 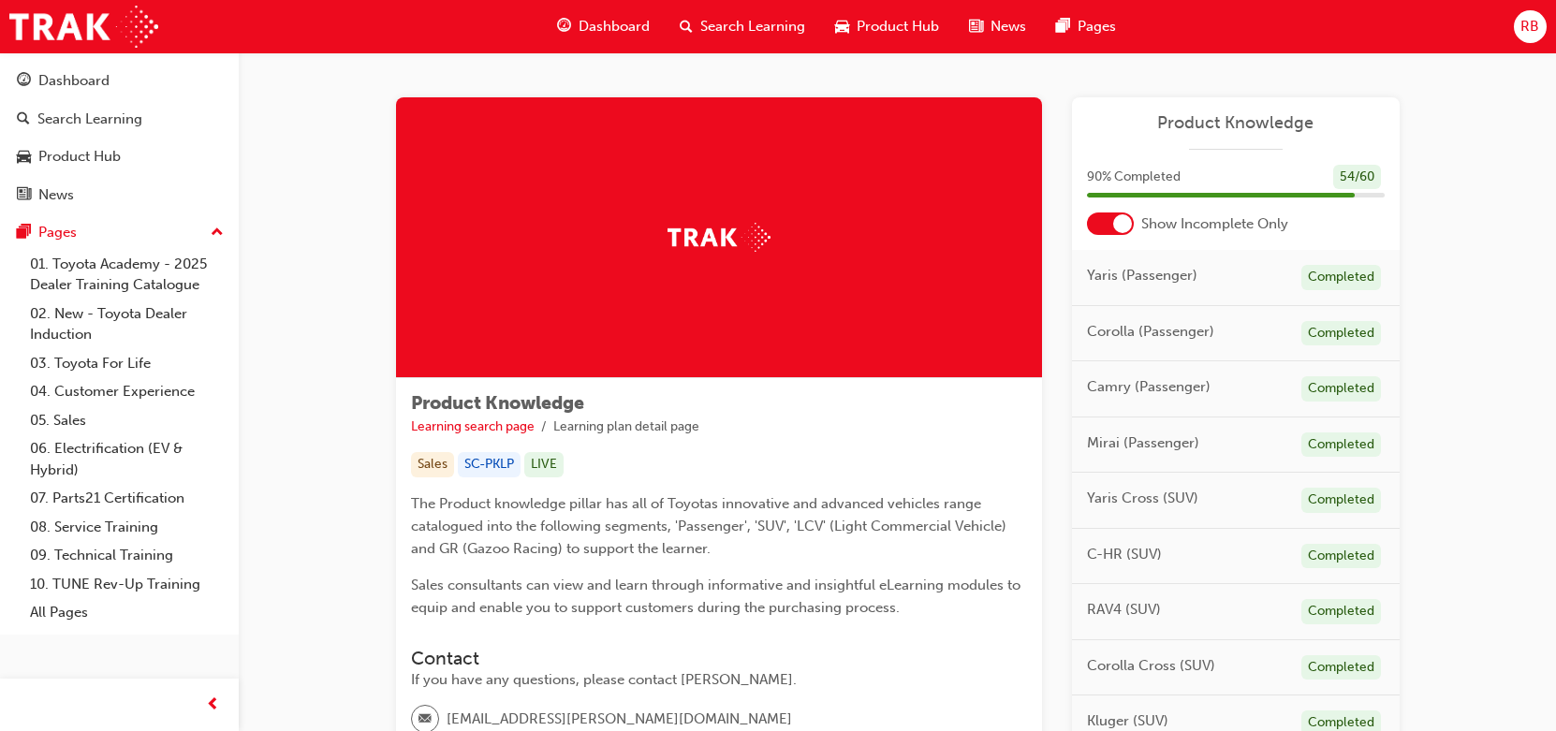 What do you see at coordinates (1151, 331) in the screenshot?
I see `span: Corolla (Passenger)` at bounding box center [1151, 331].